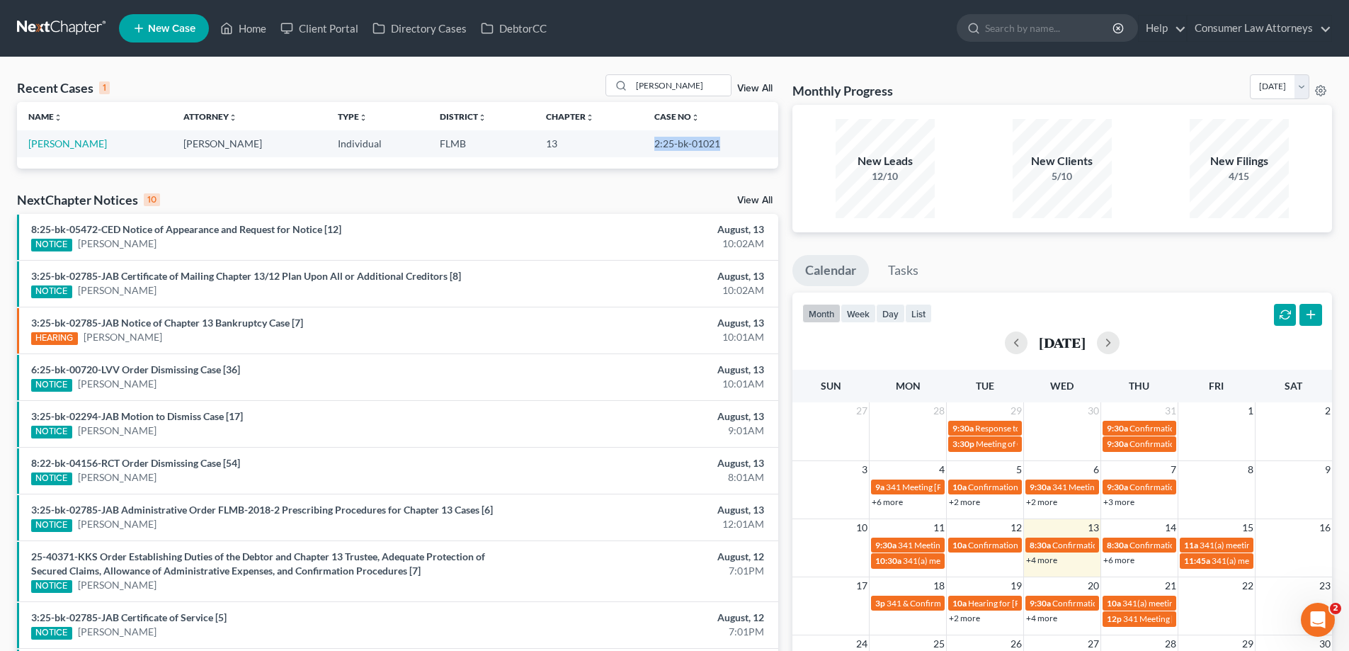 This screenshot has width=1349, height=651. Describe the element at coordinates (647, 290) in the screenshot. I see `div: 10:02AM` at that location.